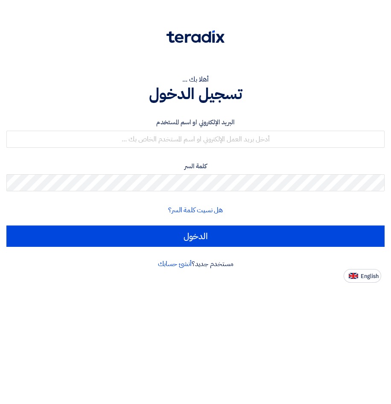 Image resolution: width=391 pixels, height=404 pixels. What do you see at coordinates (354, 276) in the screenshot?
I see `img: en-US.png` at bounding box center [354, 276].